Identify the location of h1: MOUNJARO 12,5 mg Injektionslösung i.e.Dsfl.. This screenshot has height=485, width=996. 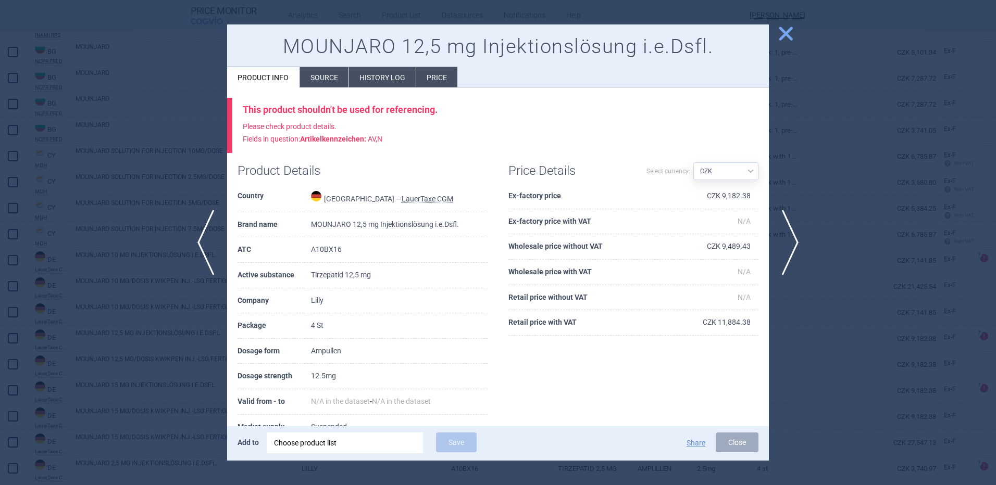
(498, 47).